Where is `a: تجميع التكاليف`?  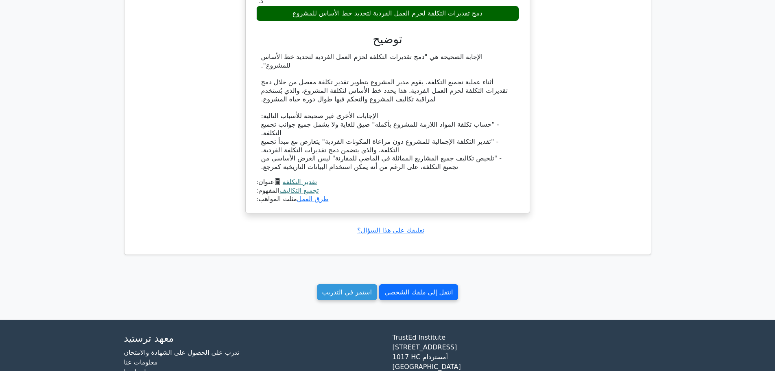
a: تجميع التكاليف is located at coordinates (299, 190).